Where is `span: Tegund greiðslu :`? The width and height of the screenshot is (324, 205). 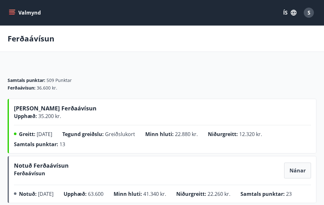
span: Tegund greiðslu : is located at coordinates (83, 134).